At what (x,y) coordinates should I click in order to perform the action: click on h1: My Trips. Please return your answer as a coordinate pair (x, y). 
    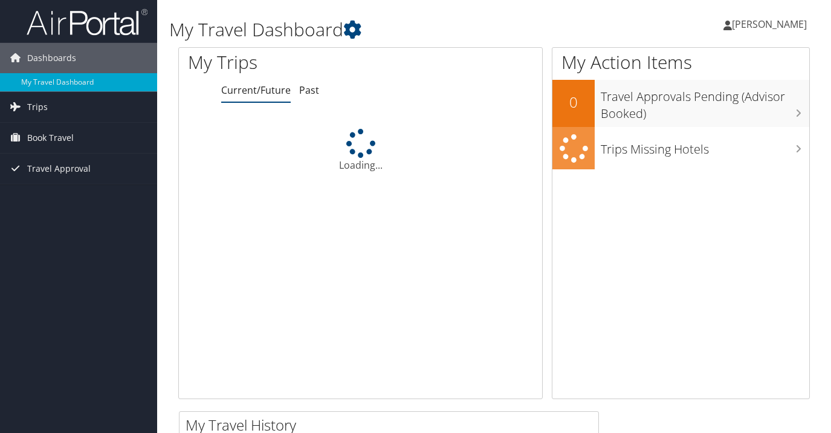
    Looking at the image, I should click on (285, 62).